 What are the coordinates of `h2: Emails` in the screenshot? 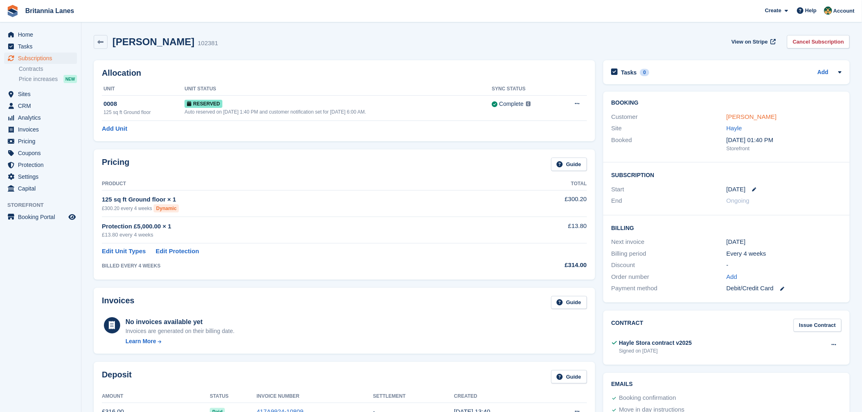 It's located at (726, 385).